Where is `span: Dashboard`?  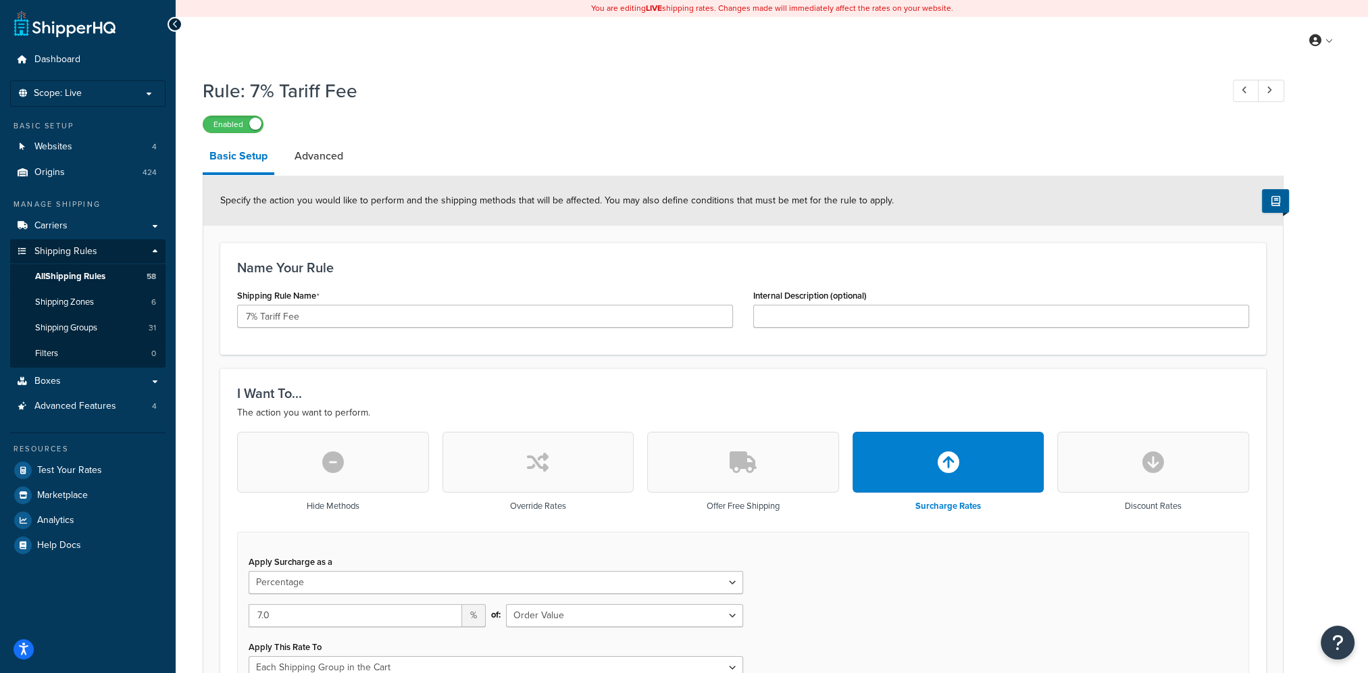
span: Dashboard is located at coordinates (57, 59).